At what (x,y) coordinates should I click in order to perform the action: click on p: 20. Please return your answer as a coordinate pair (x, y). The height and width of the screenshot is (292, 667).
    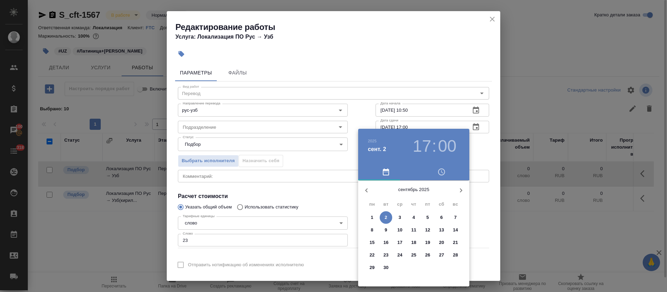
    Looking at the image, I should click on (442, 242).